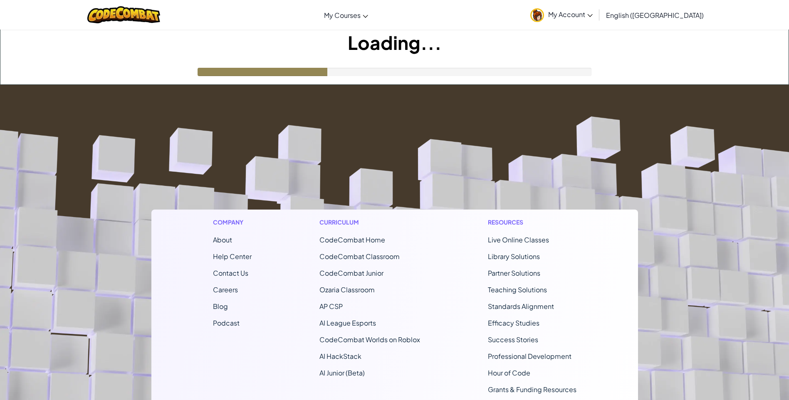 The image size is (789, 400). What do you see at coordinates (347, 290) in the screenshot?
I see `a: Ozaria Classroom` at bounding box center [347, 290].